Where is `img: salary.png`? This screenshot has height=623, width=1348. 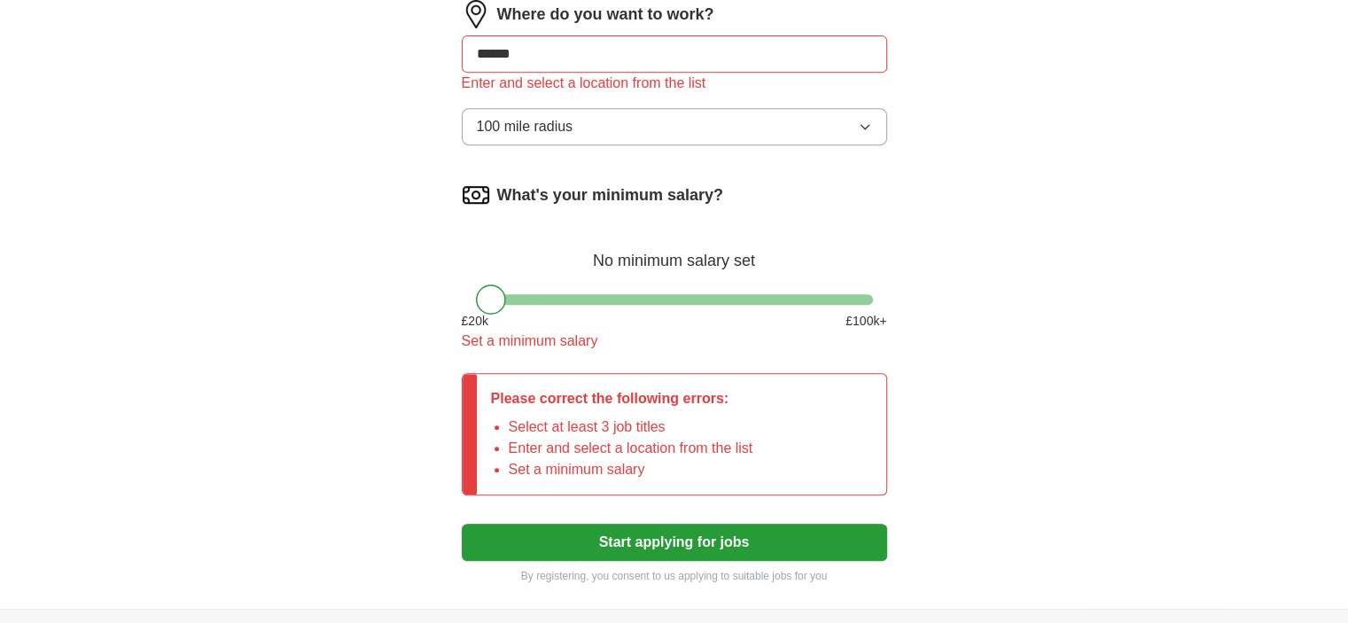
img: salary.png is located at coordinates (476, 195).